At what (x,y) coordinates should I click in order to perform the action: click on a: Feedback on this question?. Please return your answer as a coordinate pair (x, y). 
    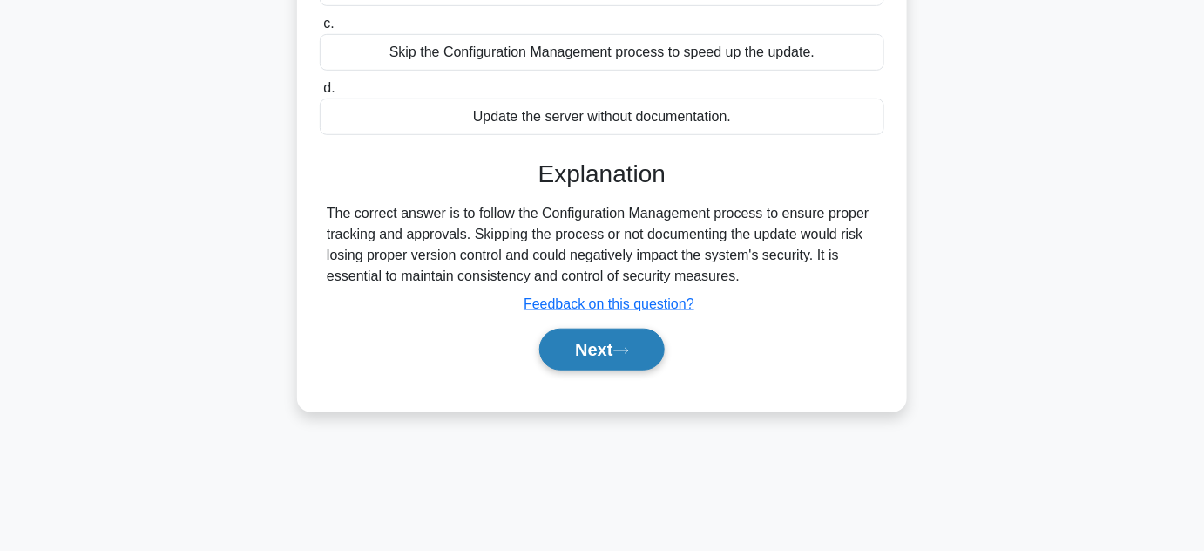
    Looking at the image, I should click on (609, 303).